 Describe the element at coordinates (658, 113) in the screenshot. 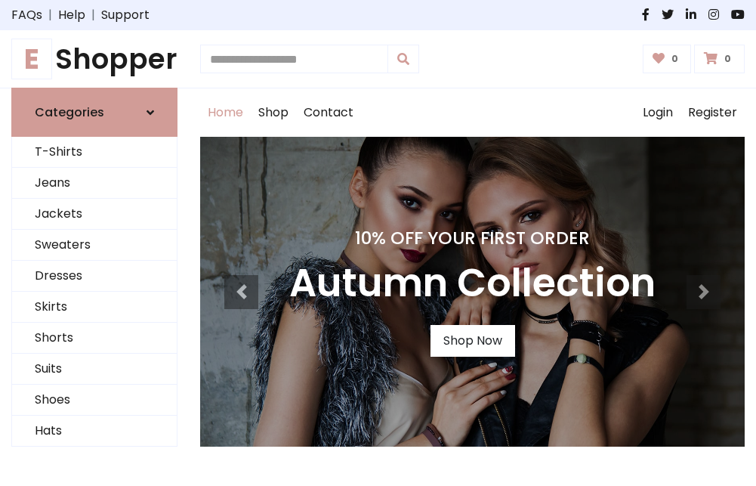

I see `a: Login` at that location.